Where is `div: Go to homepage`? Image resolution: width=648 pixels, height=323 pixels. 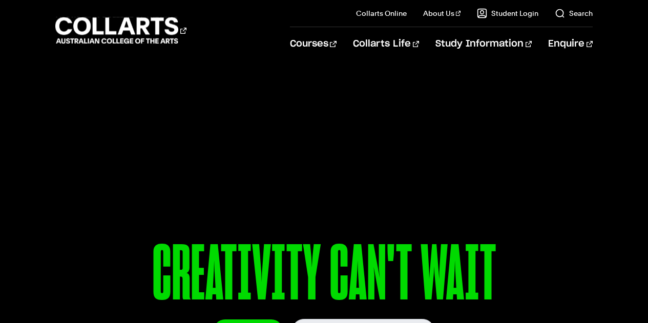
div: Go to homepage is located at coordinates (121, 30).